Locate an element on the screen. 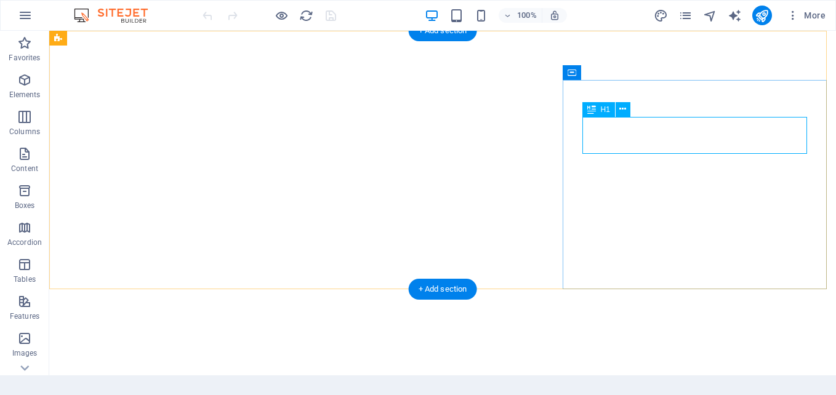  h6: 100% is located at coordinates (527, 15).